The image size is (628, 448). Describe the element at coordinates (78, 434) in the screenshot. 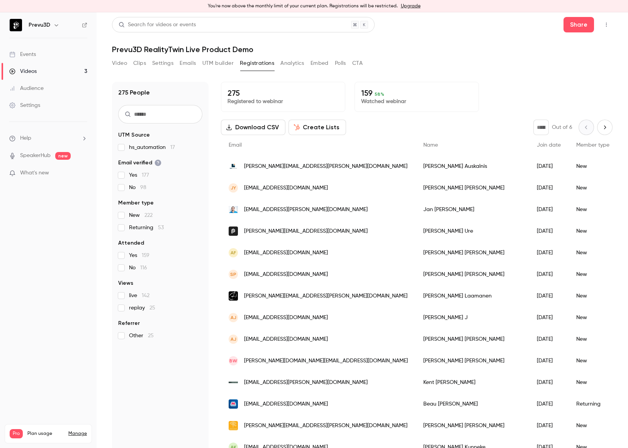

I see `a: Manage` at that location.